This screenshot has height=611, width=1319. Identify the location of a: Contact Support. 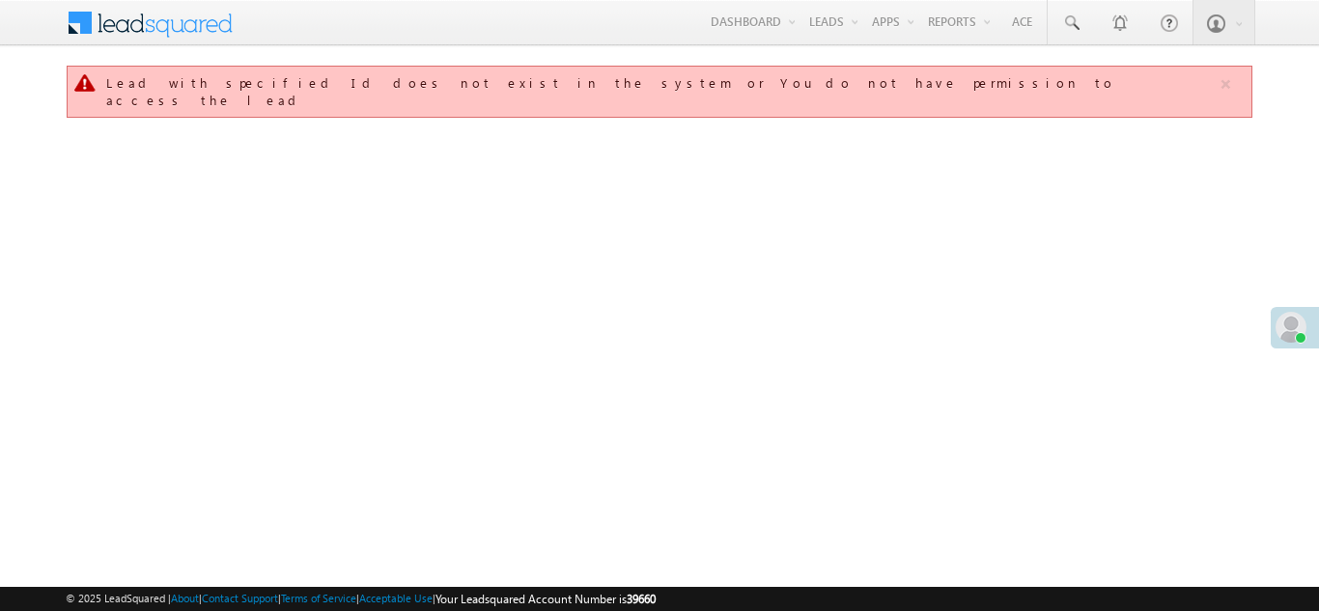
(240, 598).